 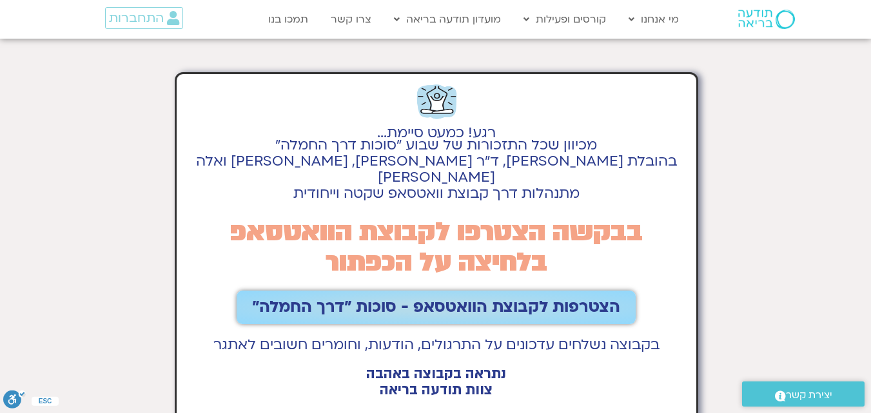 What do you see at coordinates (653, 19) in the screenshot?
I see `a: מי אנחנו` at bounding box center [653, 19].